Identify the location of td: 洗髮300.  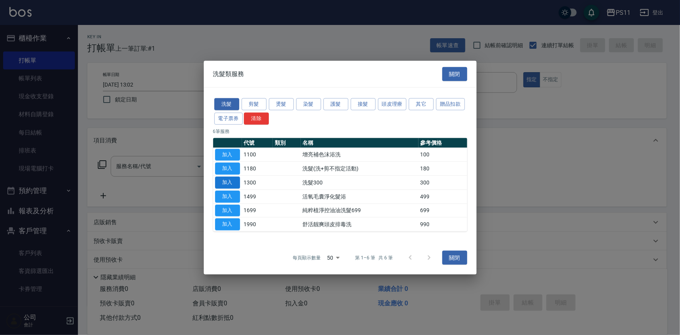
(360, 182).